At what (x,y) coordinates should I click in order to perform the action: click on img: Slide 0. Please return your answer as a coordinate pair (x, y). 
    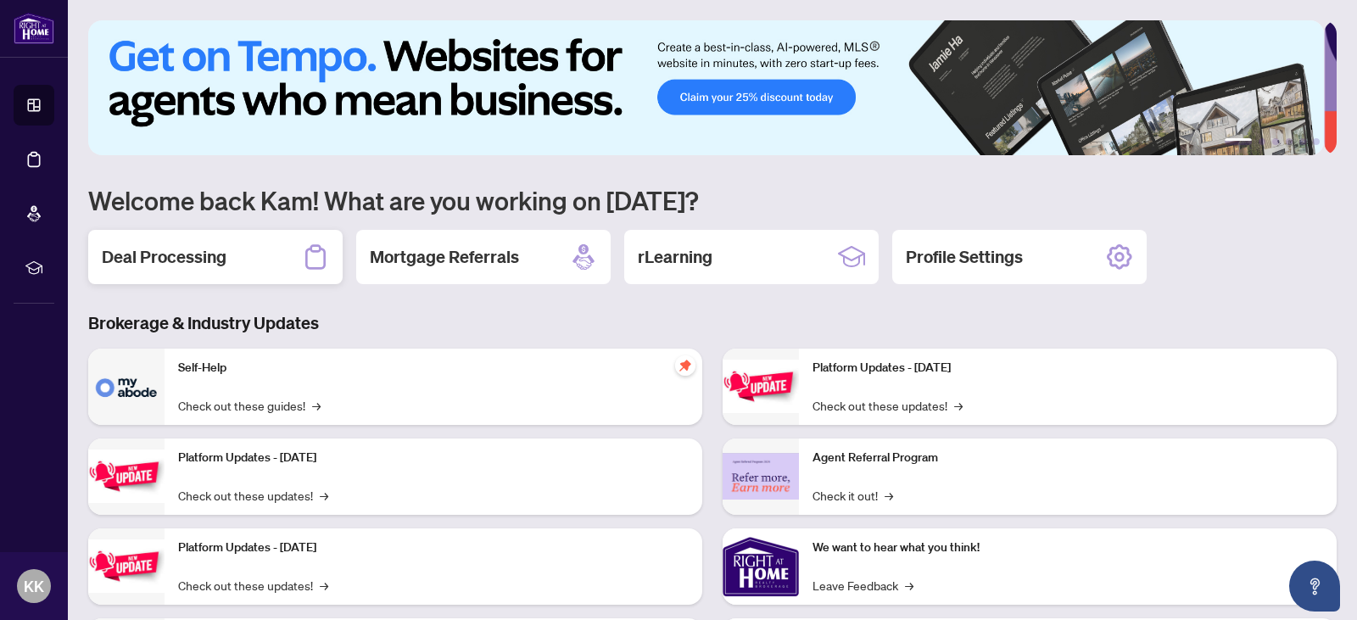
    Looking at the image, I should click on (705, 87).